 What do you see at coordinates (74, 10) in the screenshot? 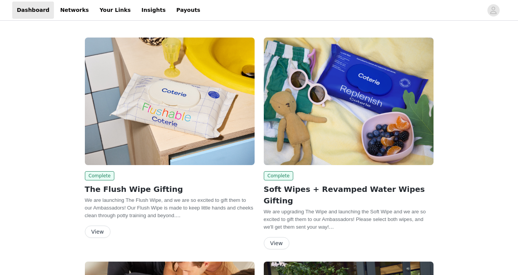
I see `a: Networks` at bounding box center [74, 10].